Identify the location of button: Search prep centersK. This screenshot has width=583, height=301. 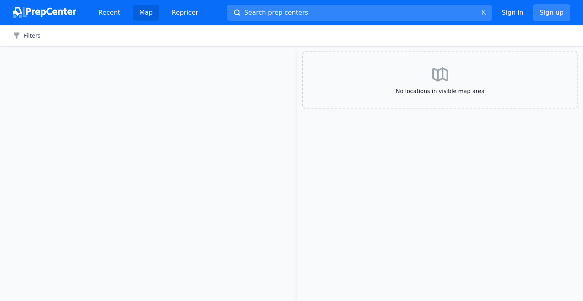
(359, 13).